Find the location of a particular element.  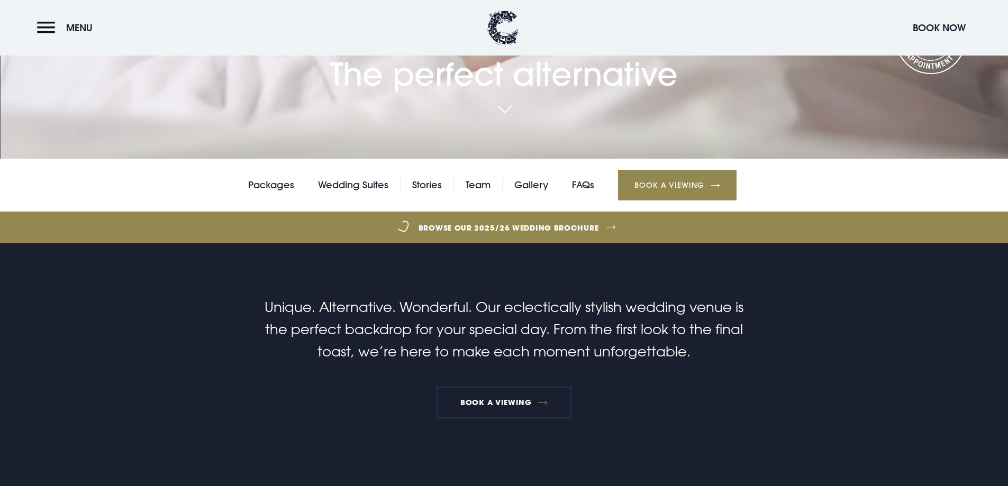

a: Stories is located at coordinates (427, 185).